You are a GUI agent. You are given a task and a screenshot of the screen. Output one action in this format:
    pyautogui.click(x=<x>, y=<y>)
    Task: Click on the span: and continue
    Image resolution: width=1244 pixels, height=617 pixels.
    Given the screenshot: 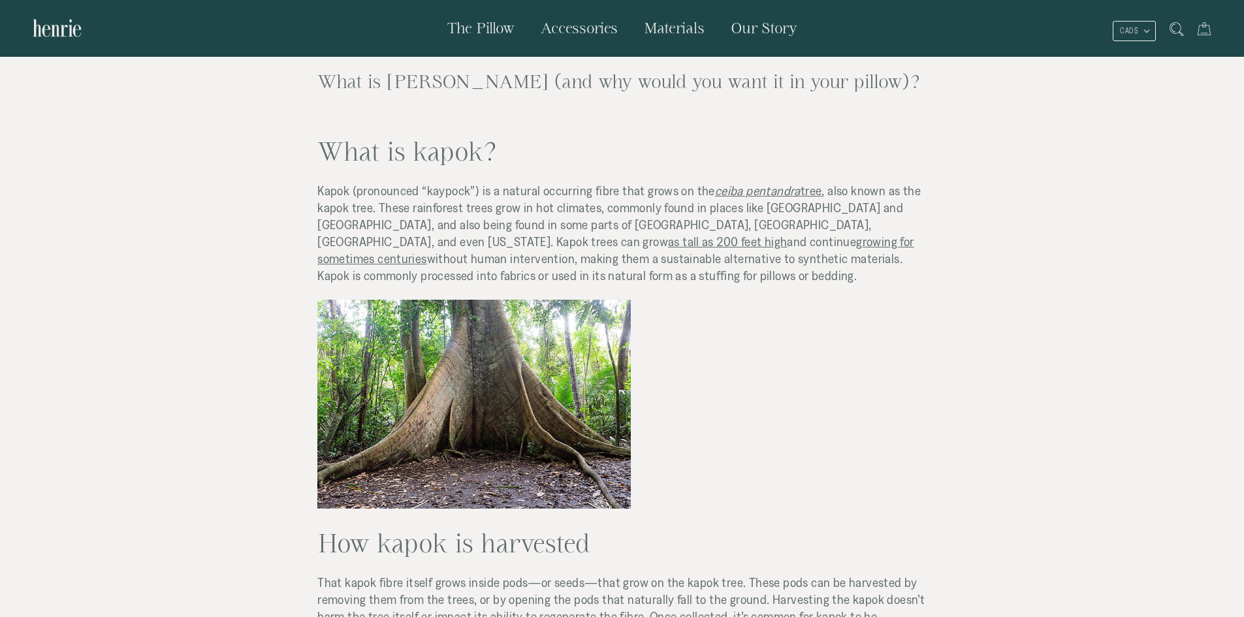 What is the action you would take?
    pyautogui.click(x=821, y=242)
    